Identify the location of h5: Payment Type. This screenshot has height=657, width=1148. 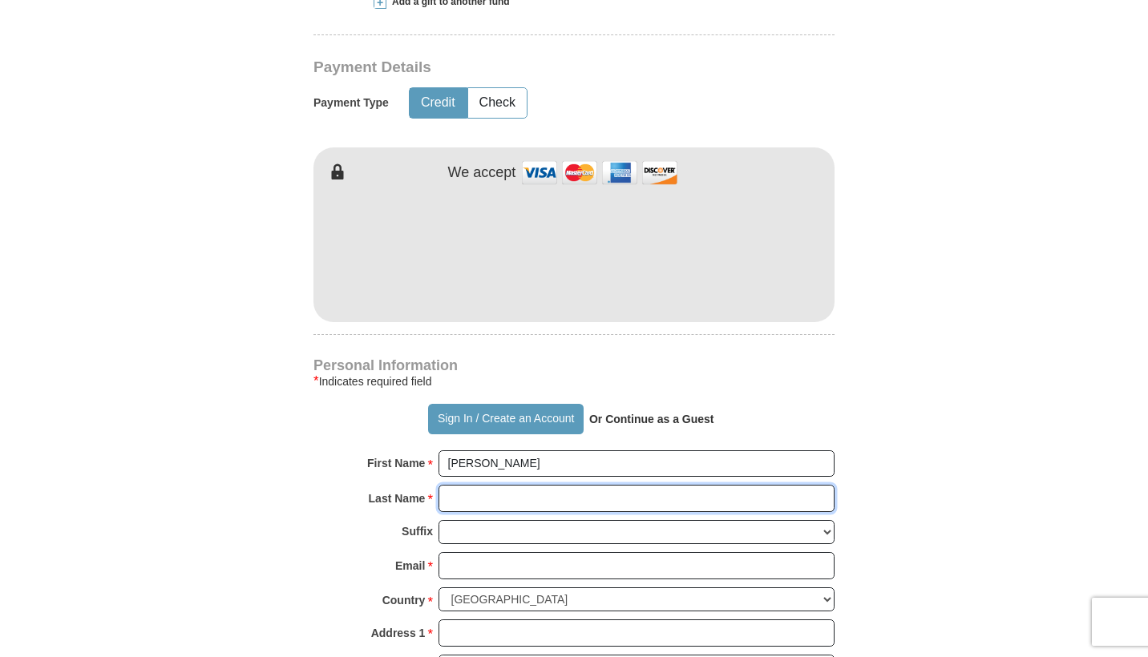
(351, 103).